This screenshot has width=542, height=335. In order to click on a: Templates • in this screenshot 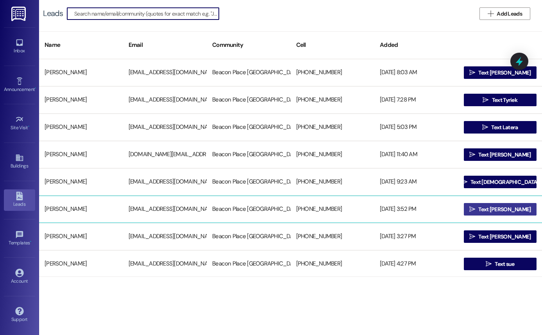, I will do `click(20, 239)`.